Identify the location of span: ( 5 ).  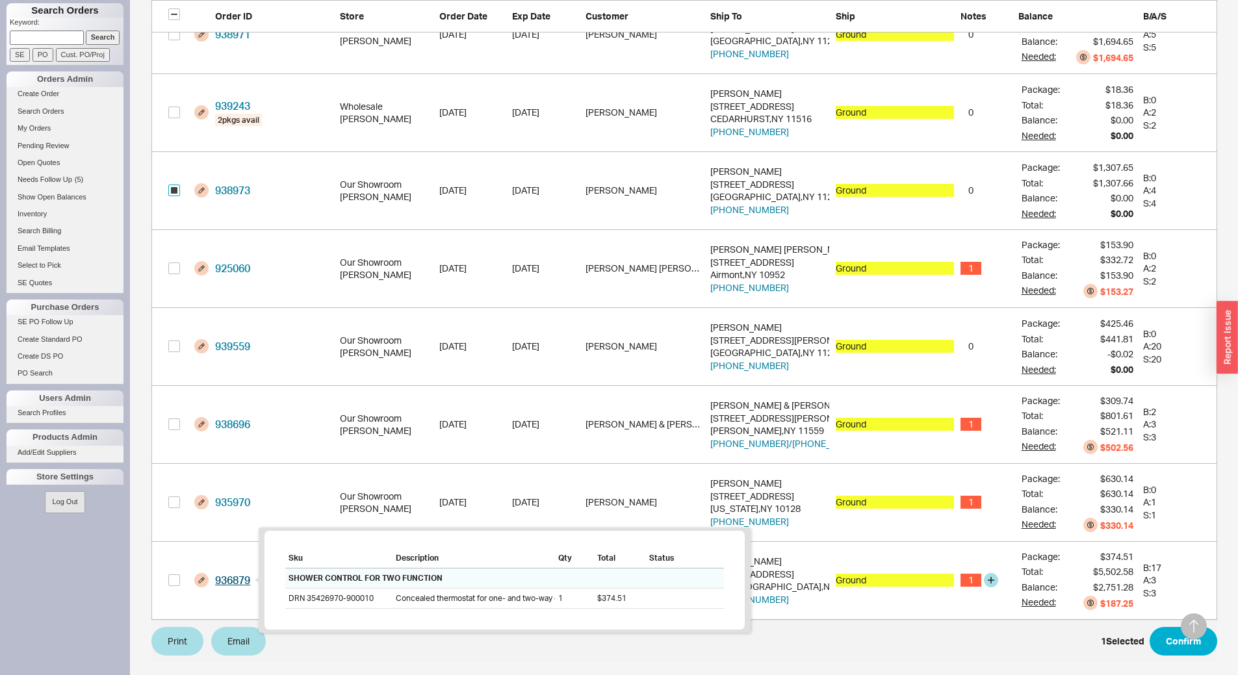
(79, 179).